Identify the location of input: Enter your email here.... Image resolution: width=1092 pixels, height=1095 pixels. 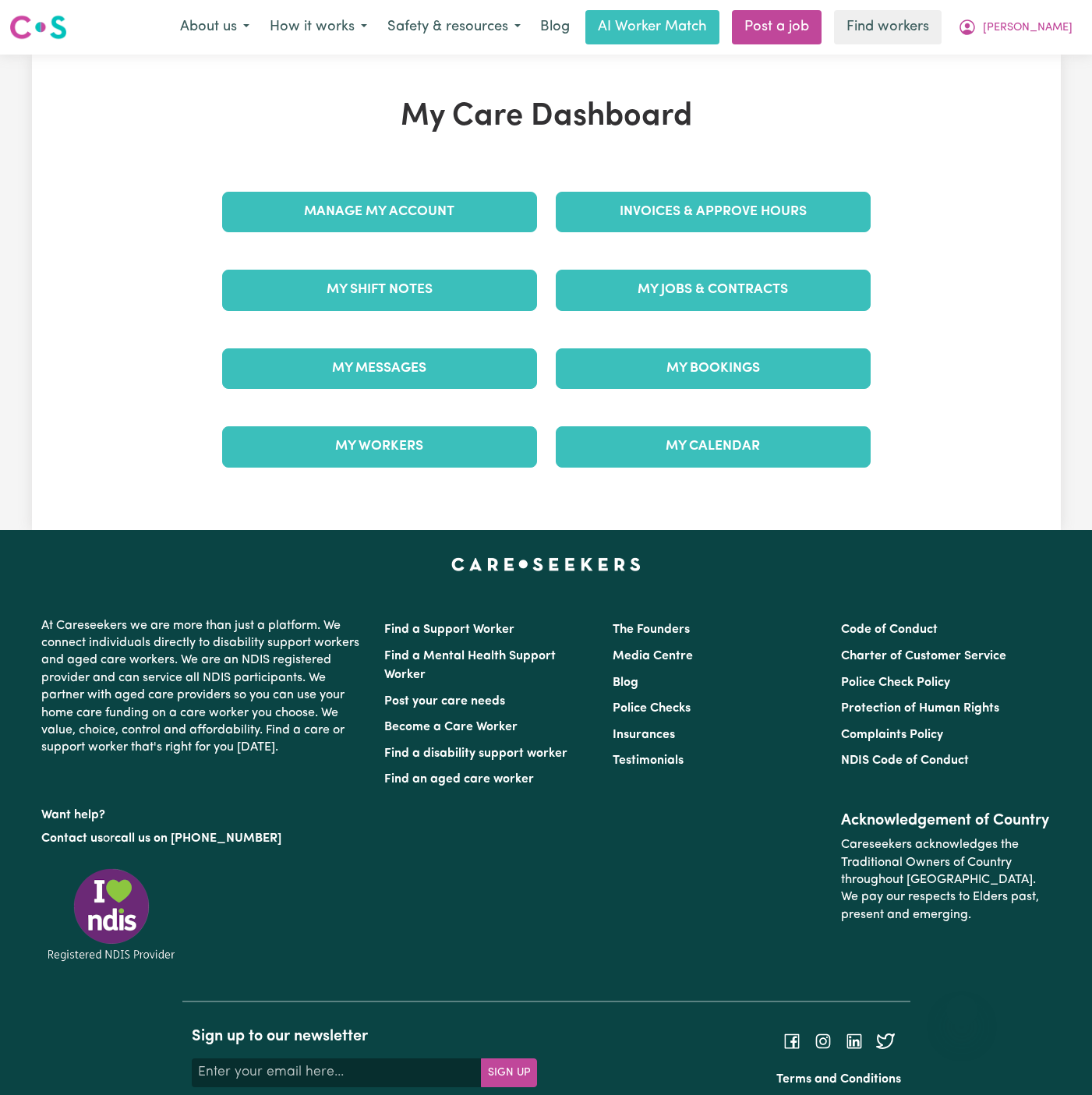
(336, 1072).